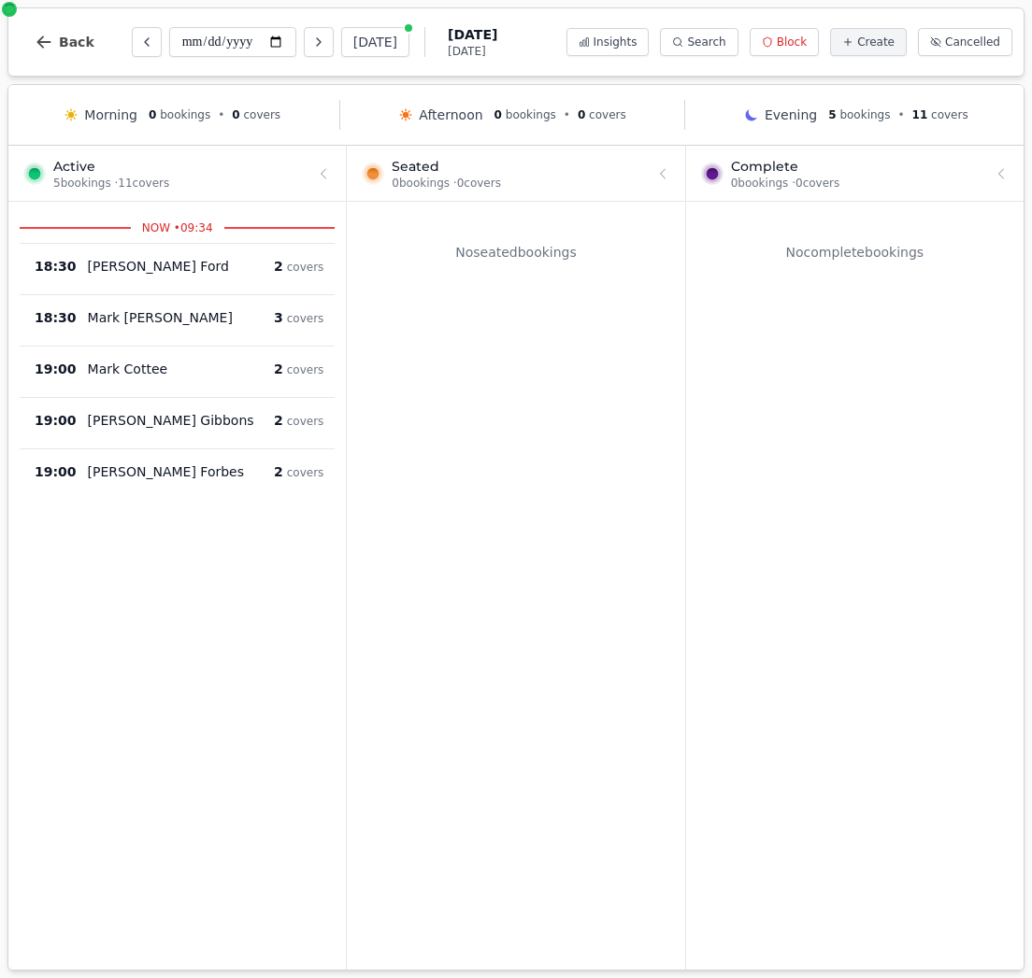  Describe the element at coordinates (178, 228) in the screenshot. I see `span: NOW • 09:34` at that location.